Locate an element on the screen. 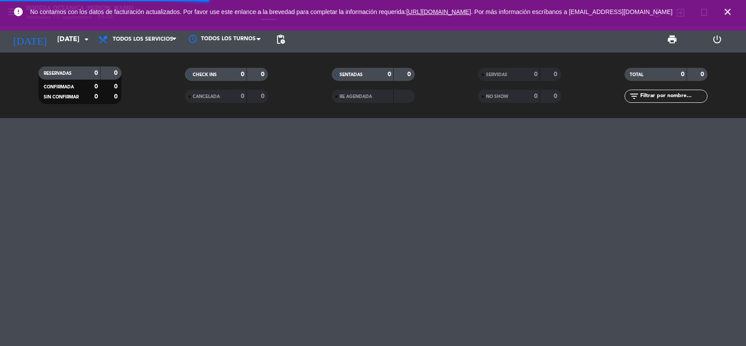 This screenshot has width=746, height=346. span: CHECK INS is located at coordinates (204, 75).